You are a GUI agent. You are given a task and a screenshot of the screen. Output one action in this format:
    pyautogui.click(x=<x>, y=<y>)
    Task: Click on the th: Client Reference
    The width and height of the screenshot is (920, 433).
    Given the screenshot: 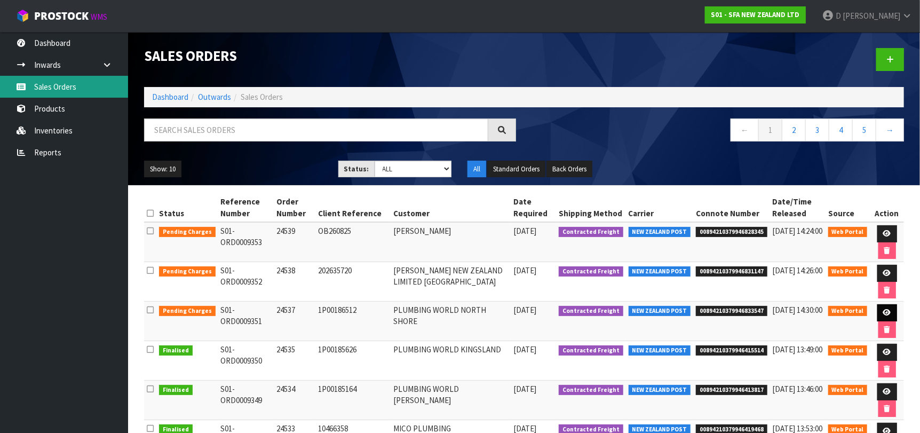 What is the action you would take?
    pyautogui.click(x=353, y=208)
    